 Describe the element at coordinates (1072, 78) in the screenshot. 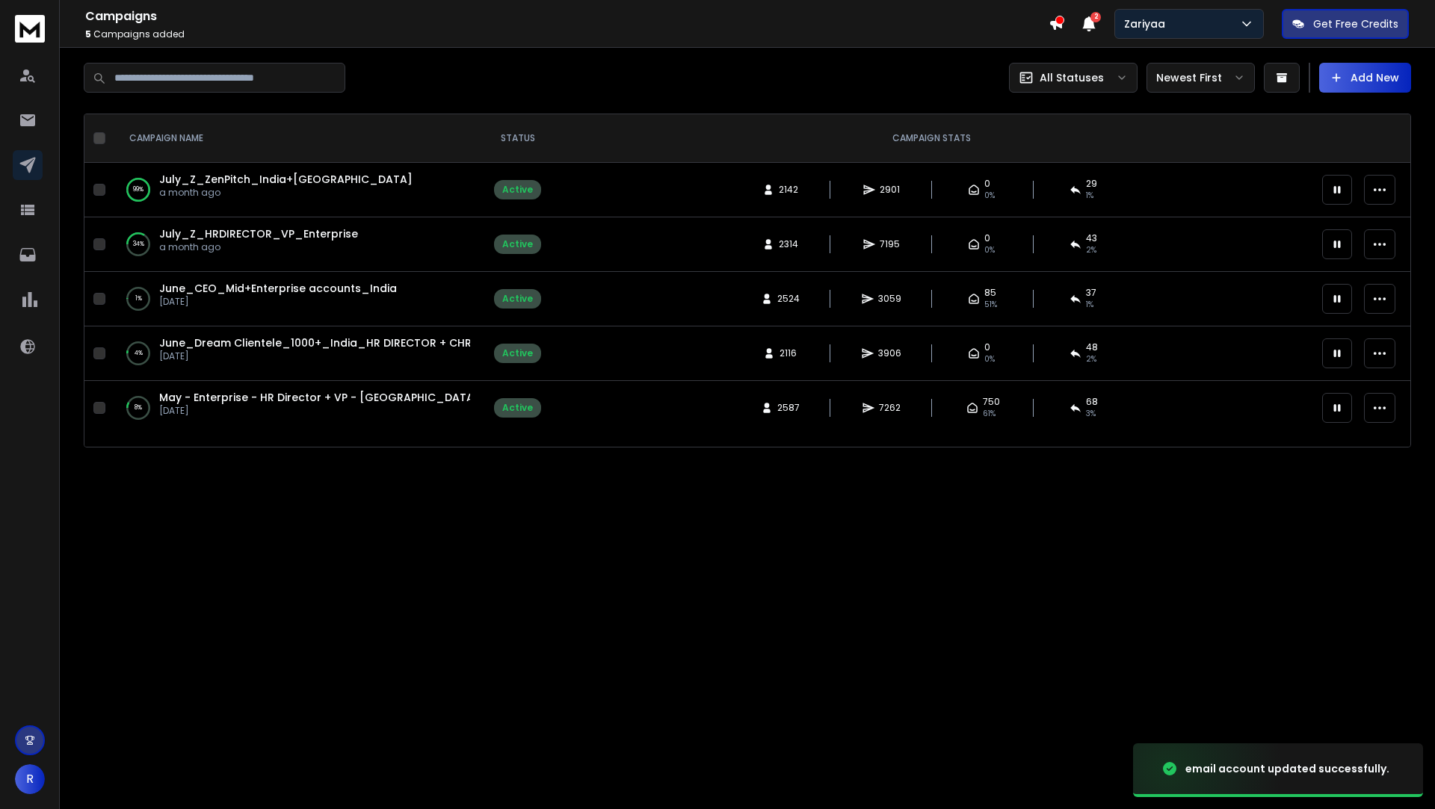

I see `p: All Statuses` at that location.